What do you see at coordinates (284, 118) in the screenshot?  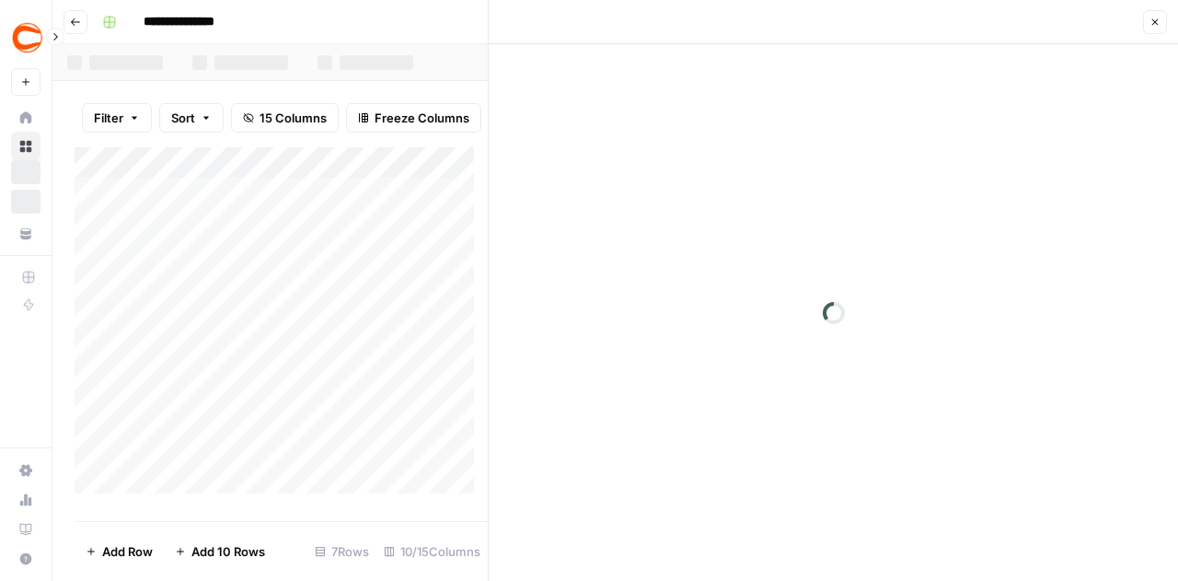 I see `button: 15 Columns` at bounding box center [284, 118].